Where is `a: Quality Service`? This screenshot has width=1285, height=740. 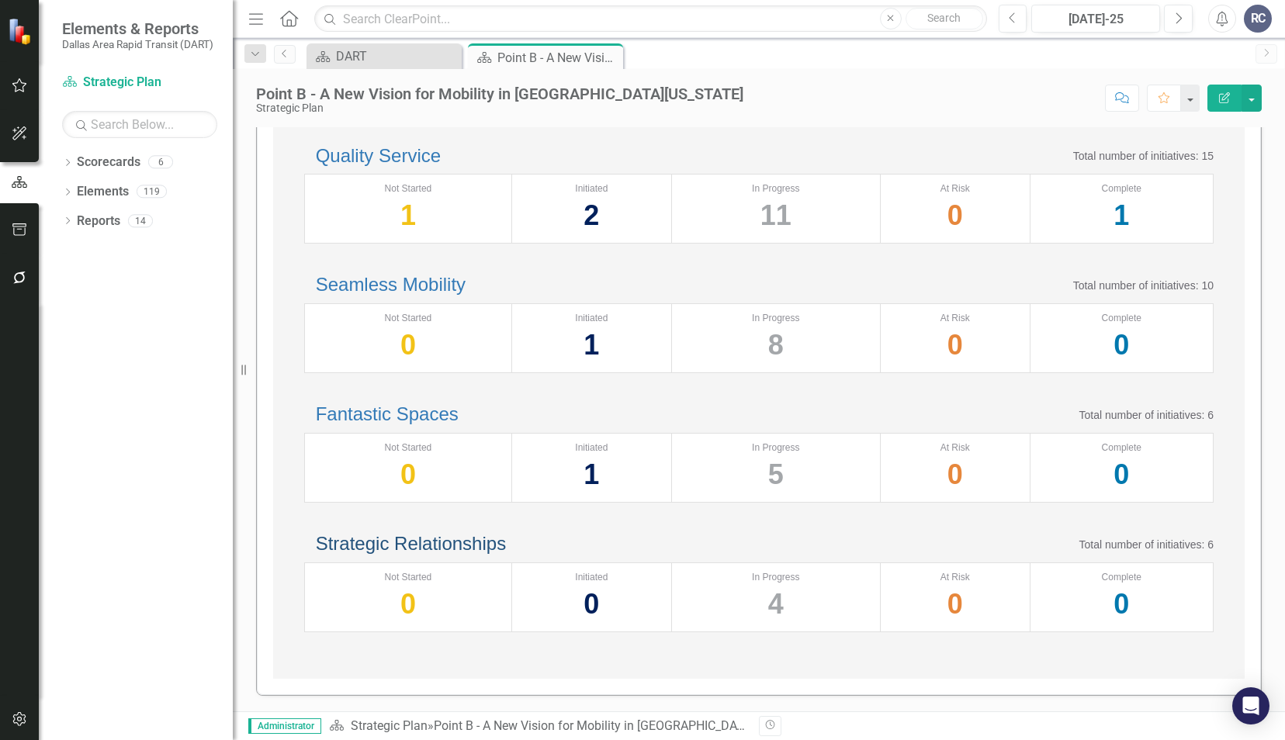 a: Quality Service is located at coordinates (378, 155).